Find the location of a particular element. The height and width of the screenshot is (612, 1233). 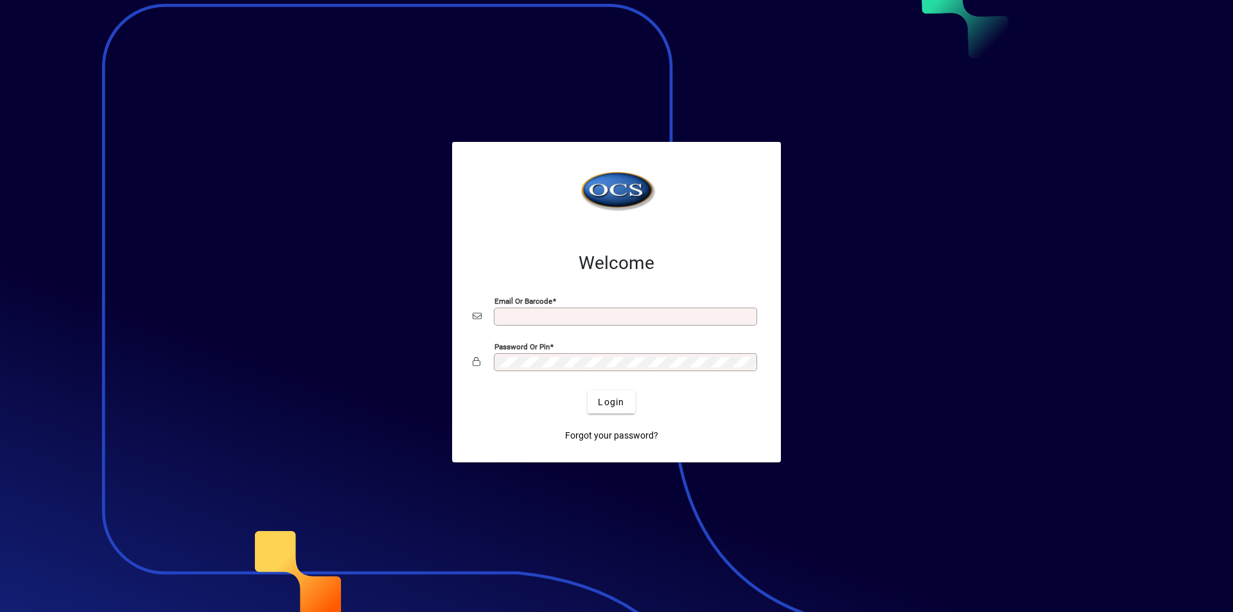

a: Forgot your password? is located at coordinates (611, 435).